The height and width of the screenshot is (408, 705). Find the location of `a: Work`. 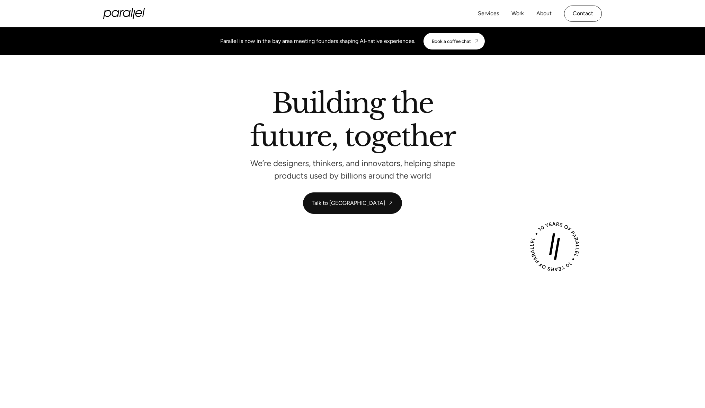

a: Work is located at coordinates (518, 14).